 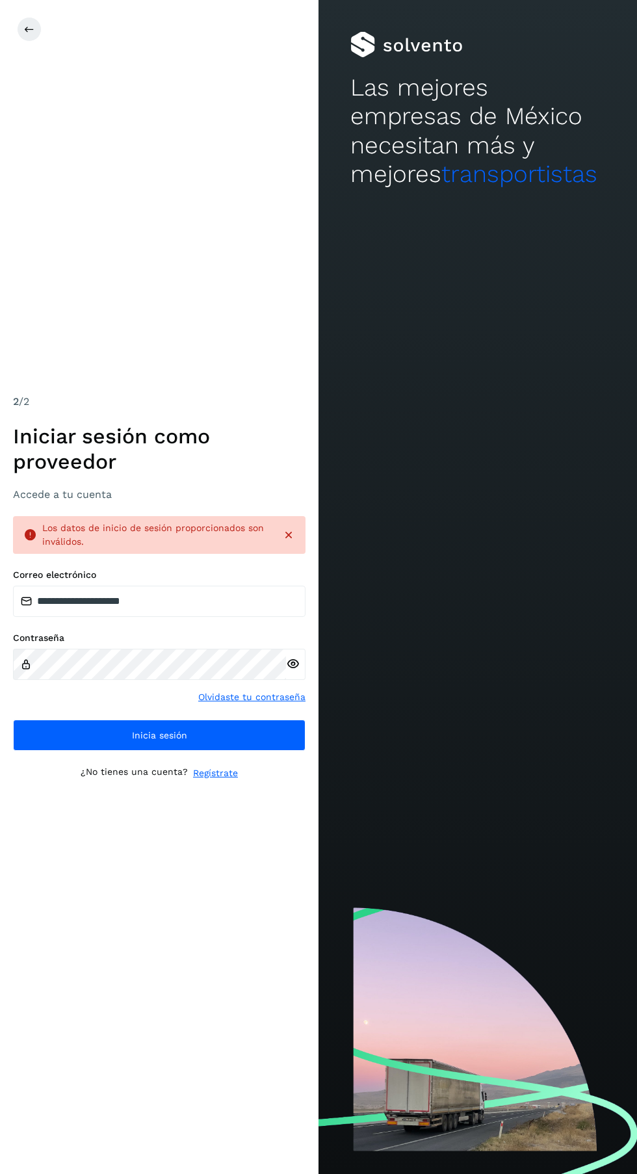 What do you see at coordinates (159, 402) in the screenshot?
I see `div: /2` at bounding box center [159, 402].